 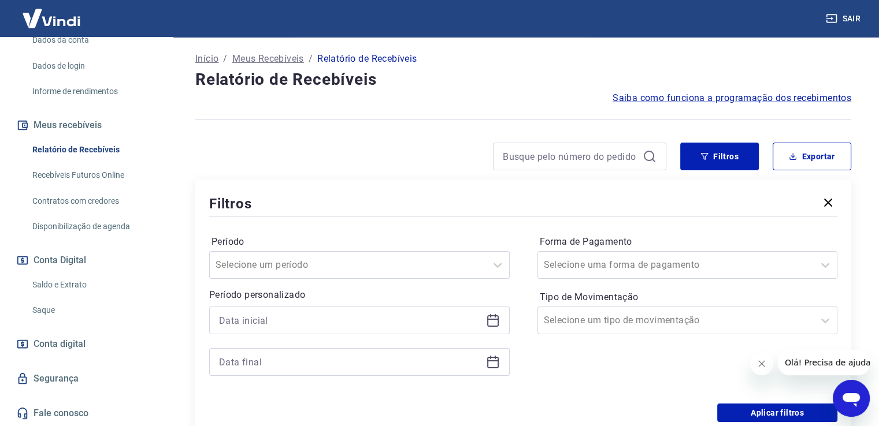 What do you see at coordinates (350, 321) in the screenshot?
I see `input: Data inicial` at bounding box center [350, 321].